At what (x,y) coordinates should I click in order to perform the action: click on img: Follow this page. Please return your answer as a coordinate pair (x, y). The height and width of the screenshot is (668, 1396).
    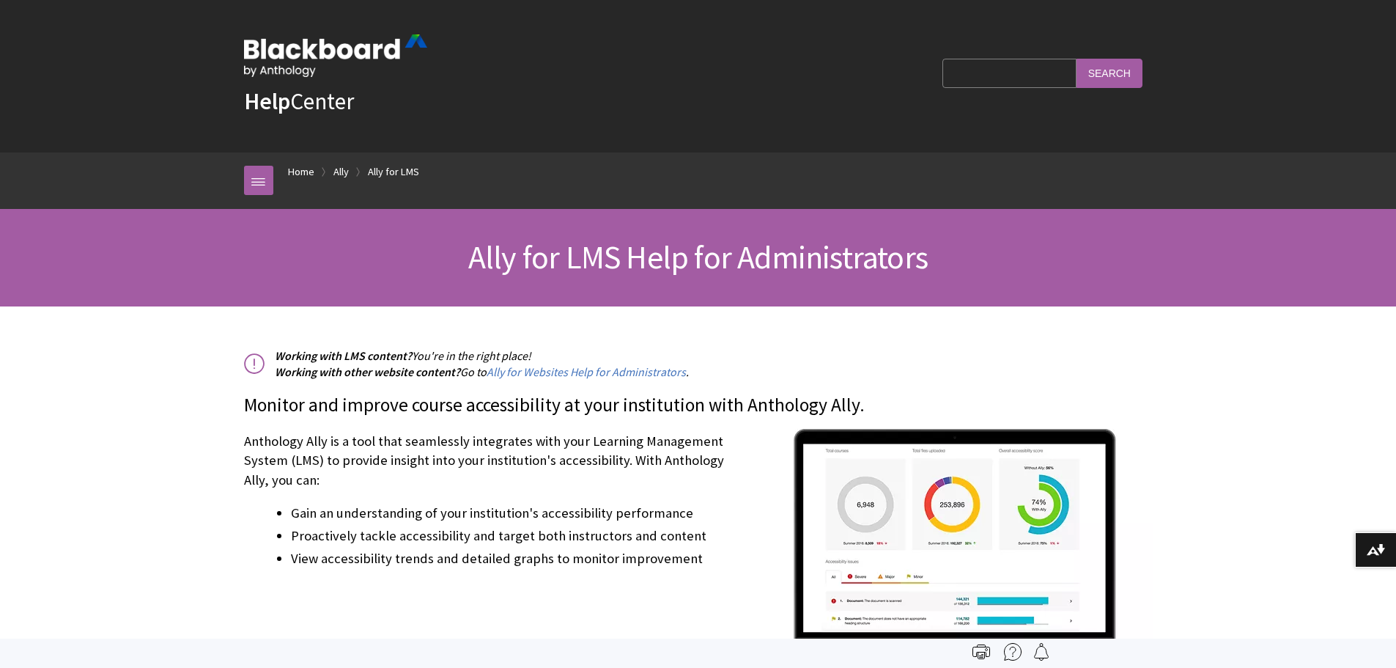
    Looking at the image, I should click on (1042, 652).